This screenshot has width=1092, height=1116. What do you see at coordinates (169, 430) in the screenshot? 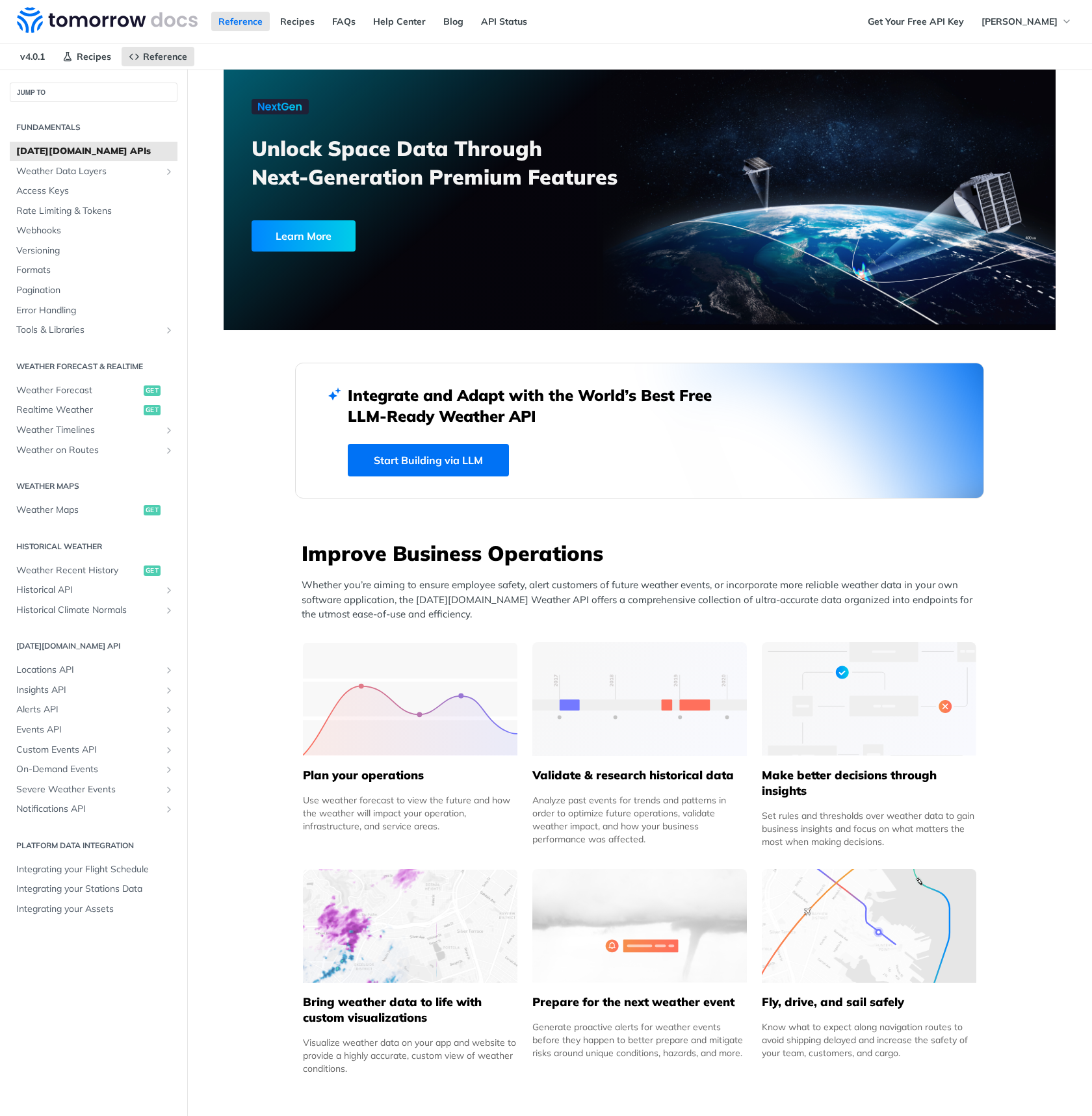
I see `button: Show subpages for Weather Timelines` at bounding box center [169, 430].